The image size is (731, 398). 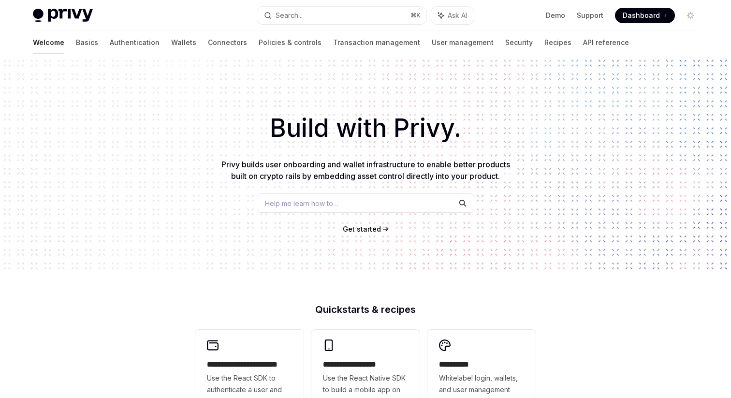 I want to click on a: Demo, so click(x=556, y=15).